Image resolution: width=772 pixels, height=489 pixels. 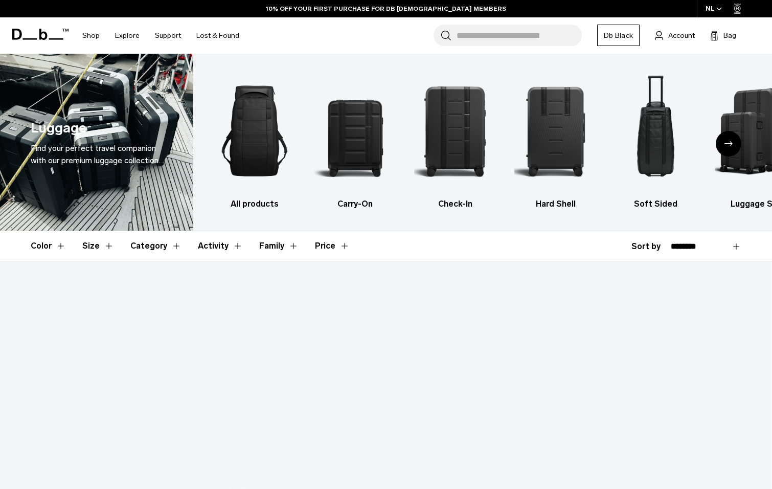 What do you see at coordinates (355, 140) in the screenshot?
I see `a: Db Carry-On` at bounding box center [355, 140].